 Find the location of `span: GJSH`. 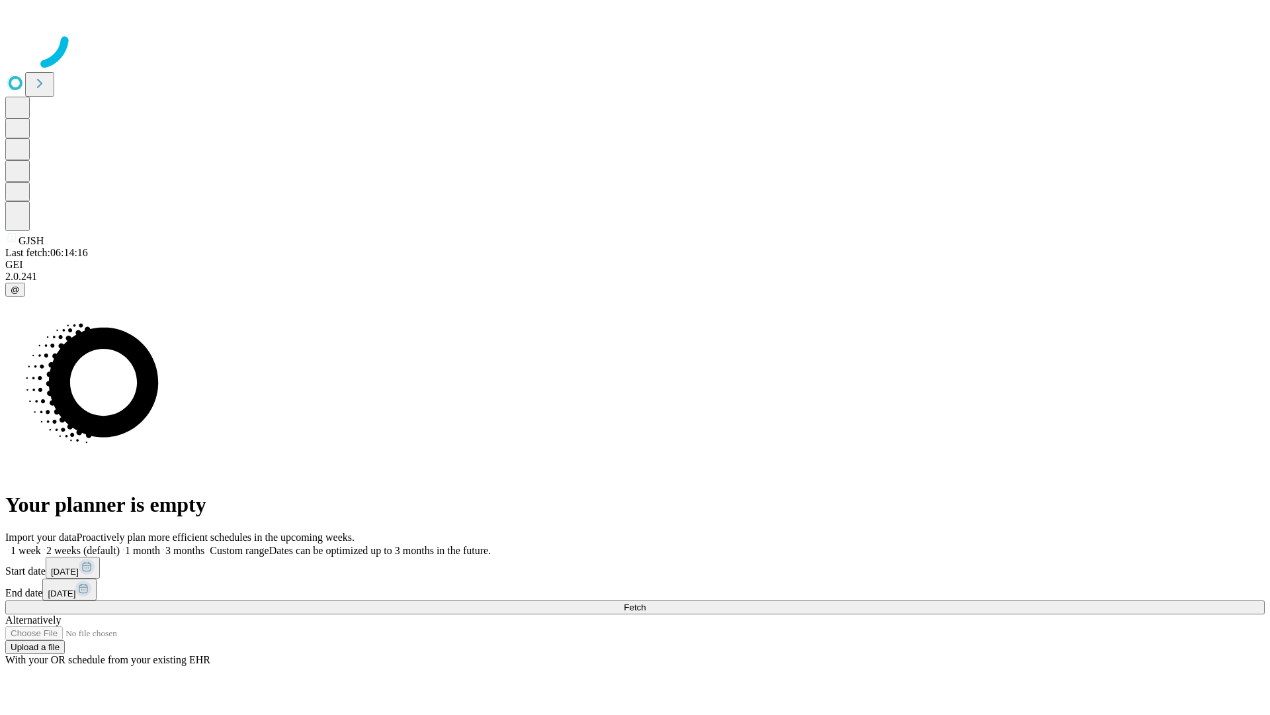

span: GJSH is located at coordinates (31, 240).